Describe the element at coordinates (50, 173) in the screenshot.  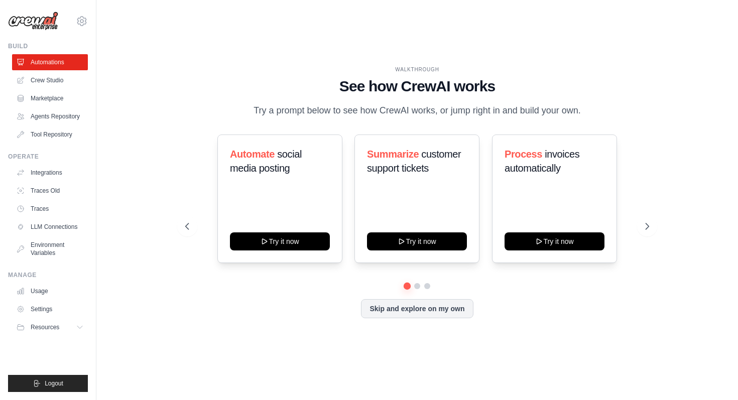
I see `a: Integrations` at that location.